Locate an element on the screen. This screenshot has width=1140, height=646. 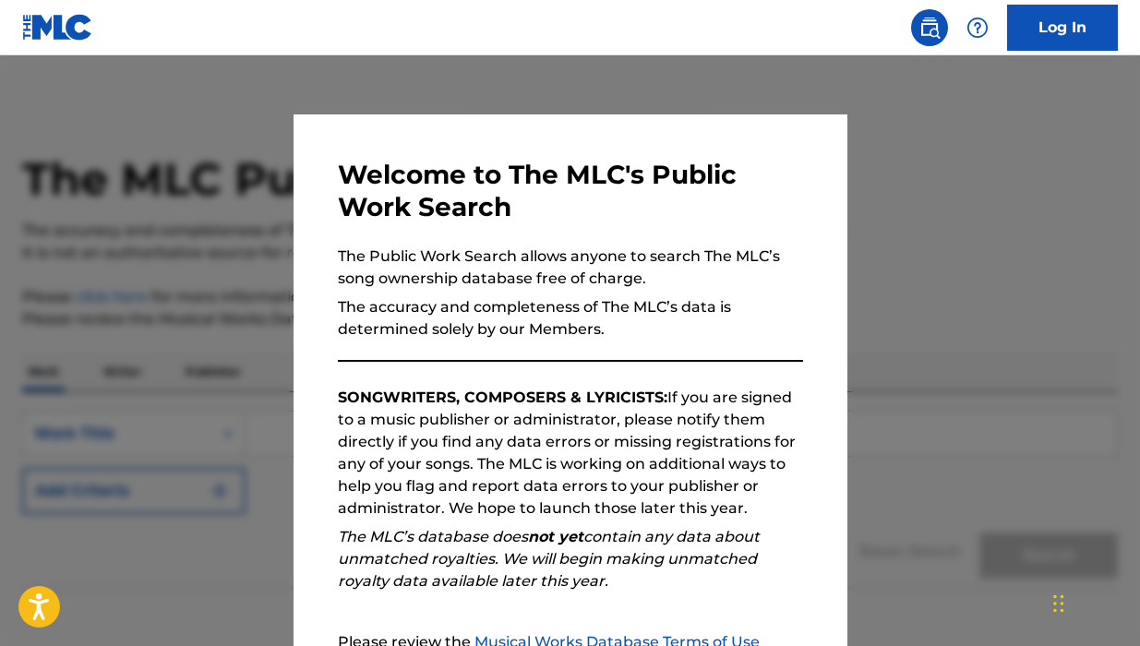
em: The MLC’s database does contain any data about unmatched royalties. We will begin making unmatche... is located at coordinates (548, 558).